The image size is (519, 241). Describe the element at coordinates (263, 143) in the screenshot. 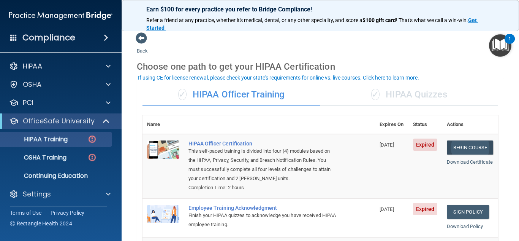

I see `div: HIPAA Officer Certification` at that location.